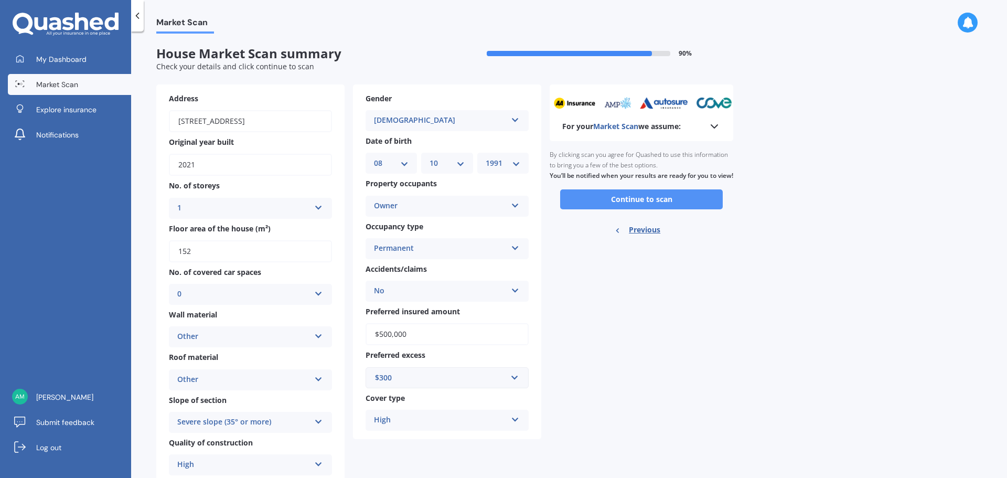 The height and width of the screenshot is (478, 1007). What do you see at coordinates (198, 400) in the screenshot?
I see `span: Slope of section` at bounding box center [198, 400].